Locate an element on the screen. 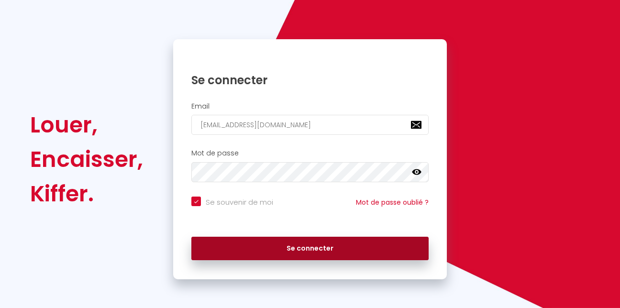 The image size is (620, 308). a: Mot de passe oublié ? is located at coordinates (392, 202).